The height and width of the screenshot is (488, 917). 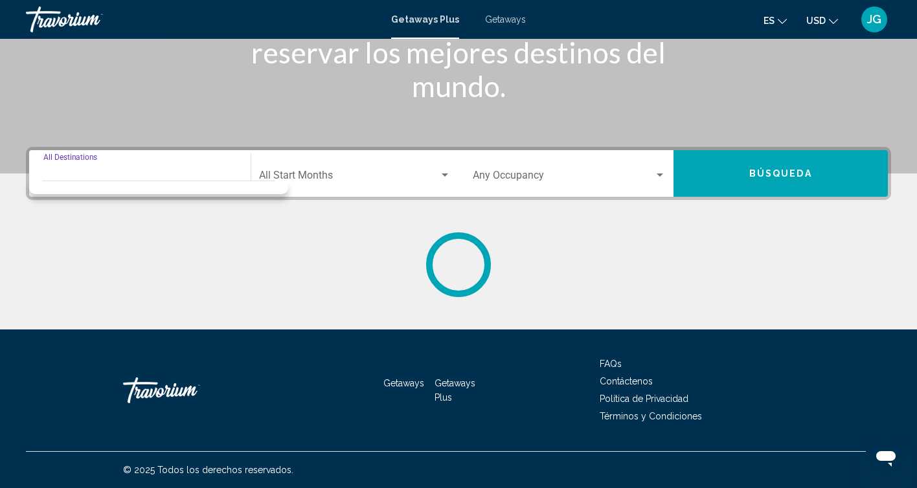 I want to click on a: Términos y Condiciones, so click(x=651, y=416).